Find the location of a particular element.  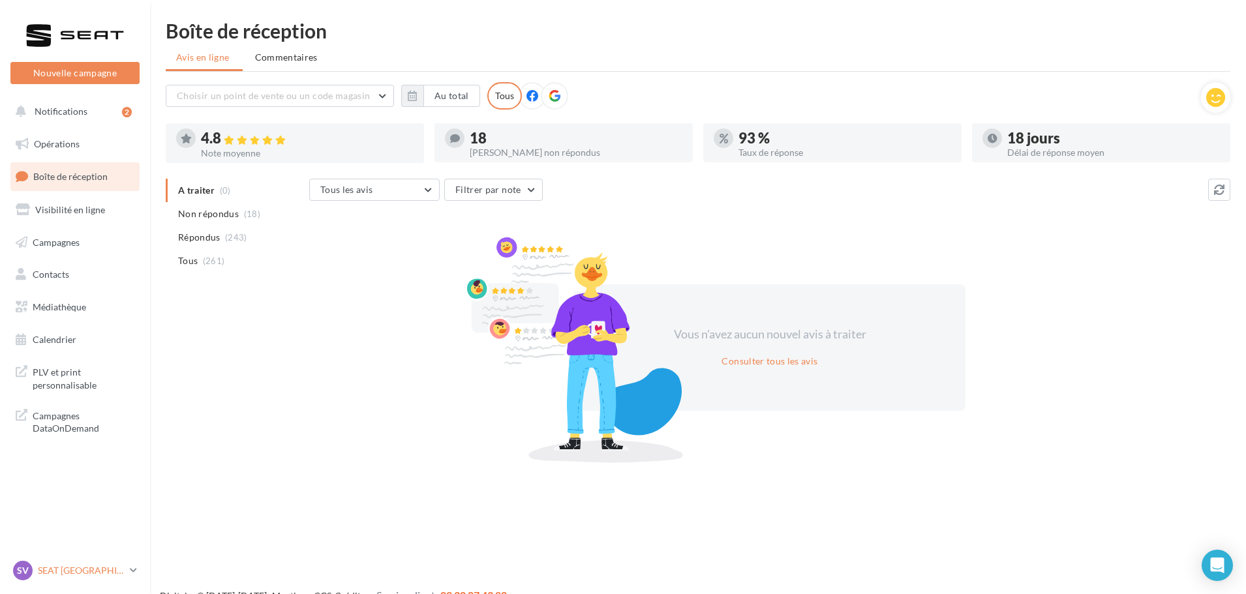

span: Notifications is located at coordinates (61, 111).